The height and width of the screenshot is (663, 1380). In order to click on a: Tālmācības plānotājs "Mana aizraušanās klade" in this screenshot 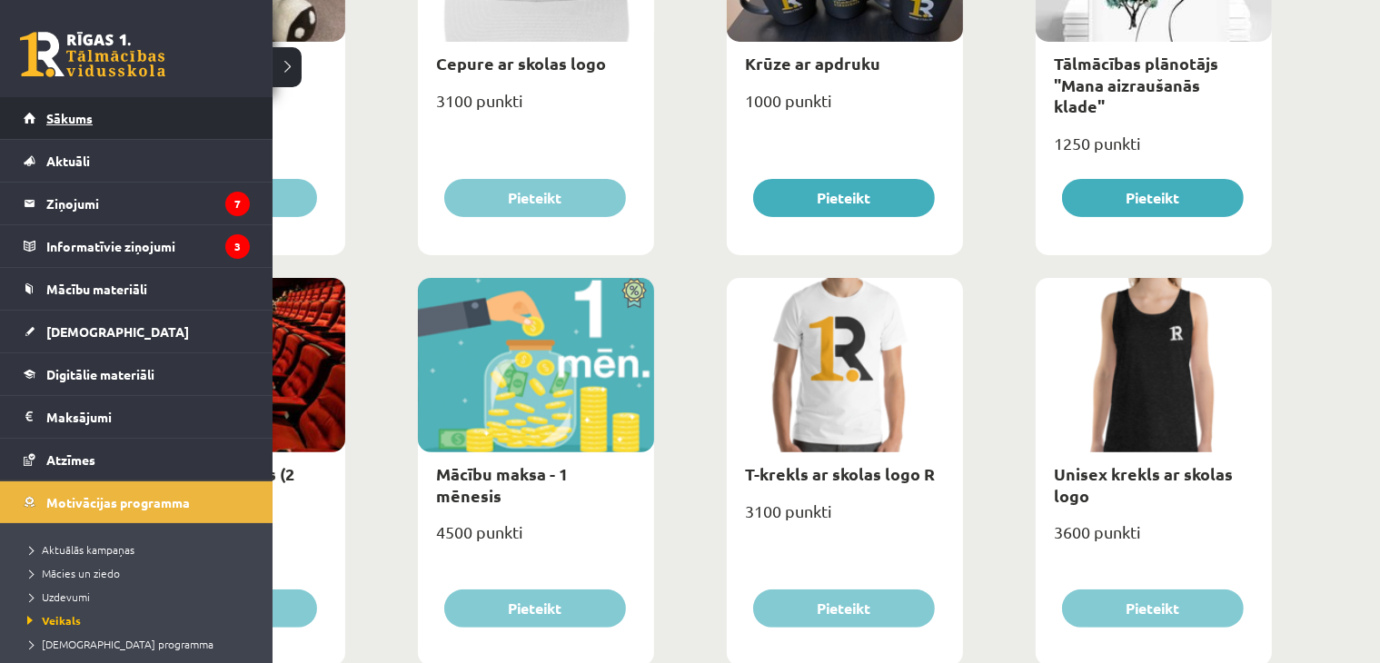, I will do `click(1136, 85)`.